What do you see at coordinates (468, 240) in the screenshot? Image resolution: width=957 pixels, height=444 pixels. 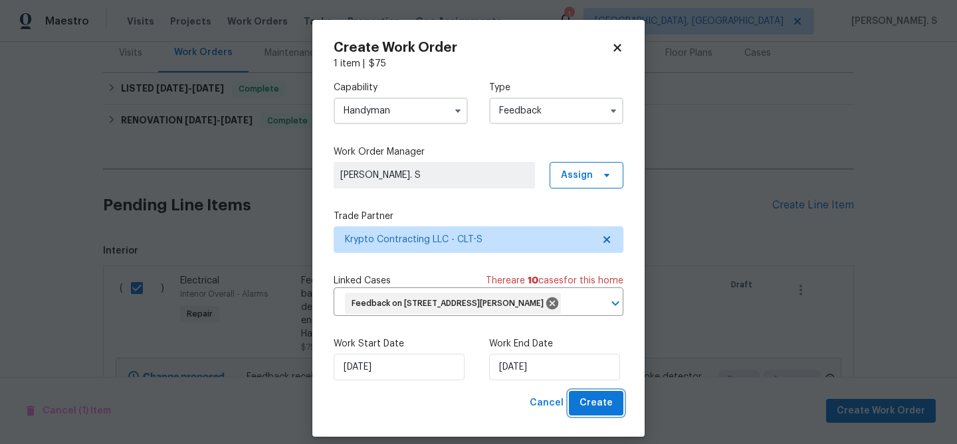 I see `span: Krypto Contracting LLC - CLT-S` at bounding box center [468, 240].